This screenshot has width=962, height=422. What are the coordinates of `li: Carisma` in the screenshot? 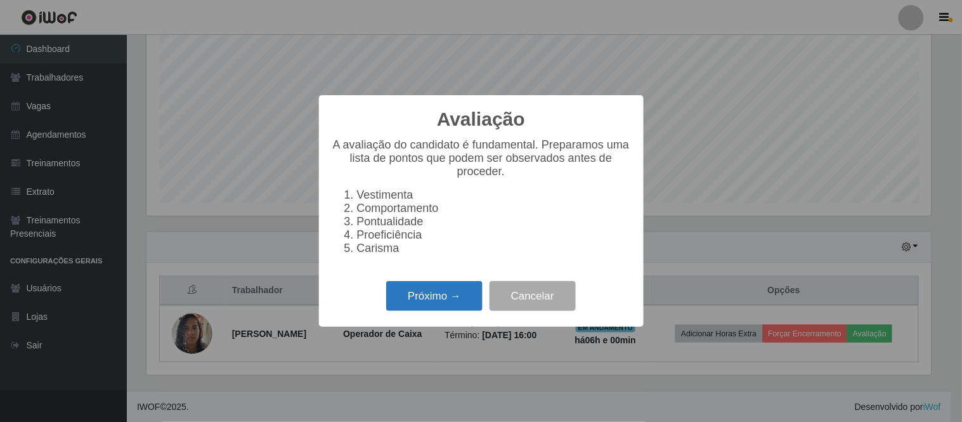 It's located at (494, 248).